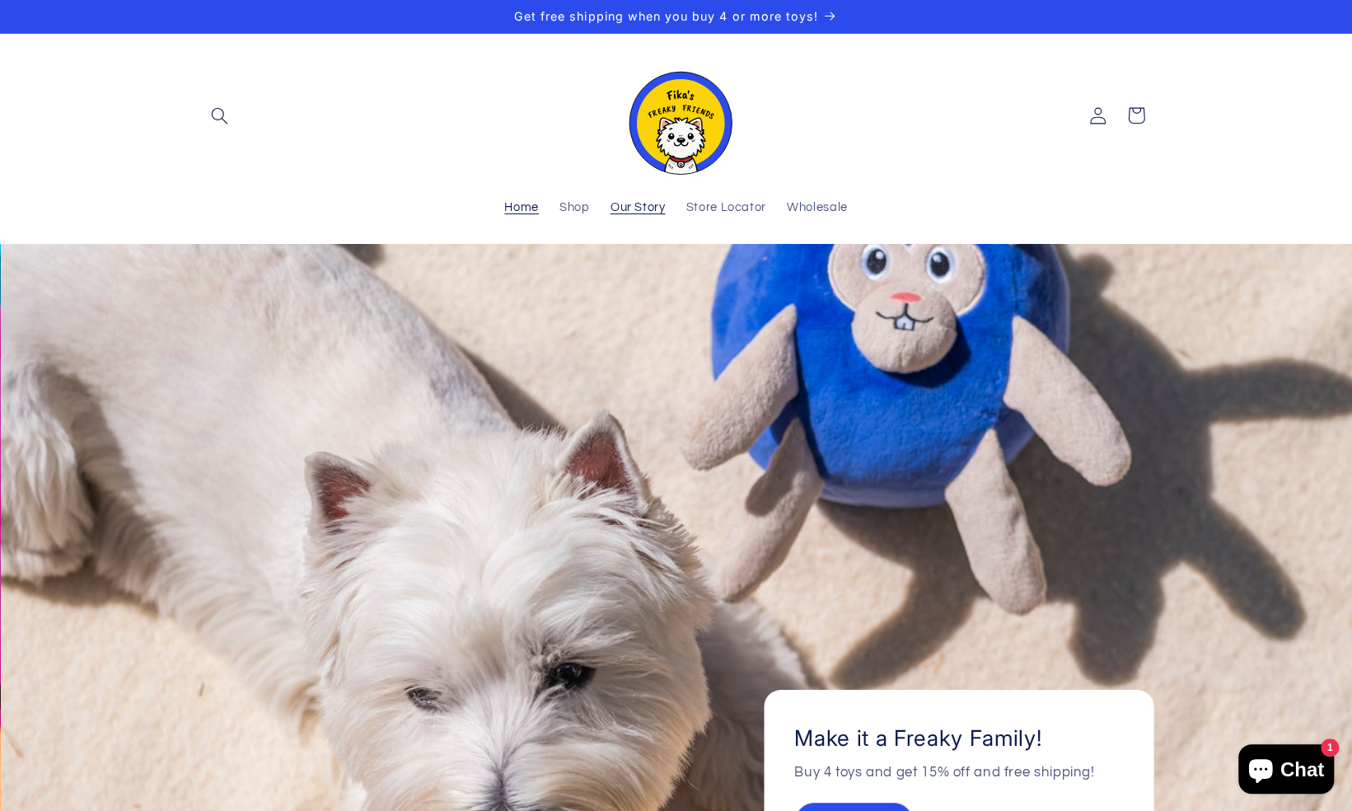  I want to click on a: Store Locator, so click(726, 208).